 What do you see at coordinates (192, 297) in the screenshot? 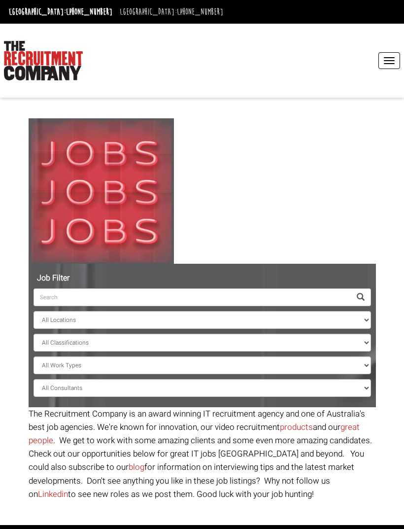
I see `input: Search` at bounding box center [192, 297].